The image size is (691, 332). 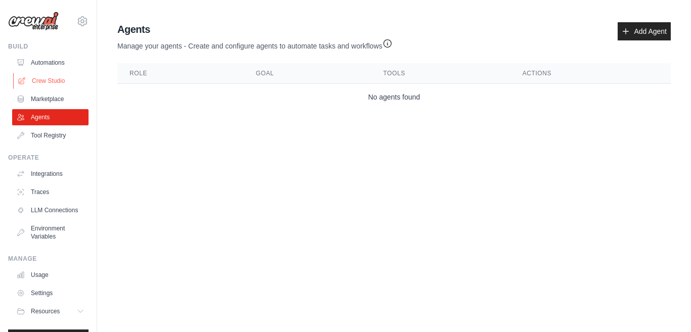 What do you see at coordinates (180, 73) in the screenshot?
I see `th: Role` at bounding box center [180, 73].